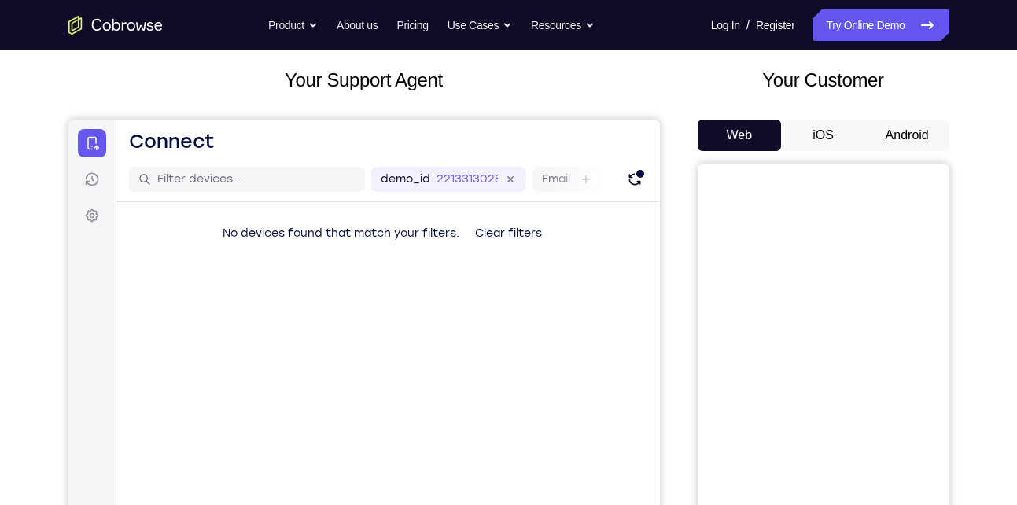  What do you see at coordinates (739, 135) in the screenshot?
I see `button: Web` at bounding box center [739, 135].